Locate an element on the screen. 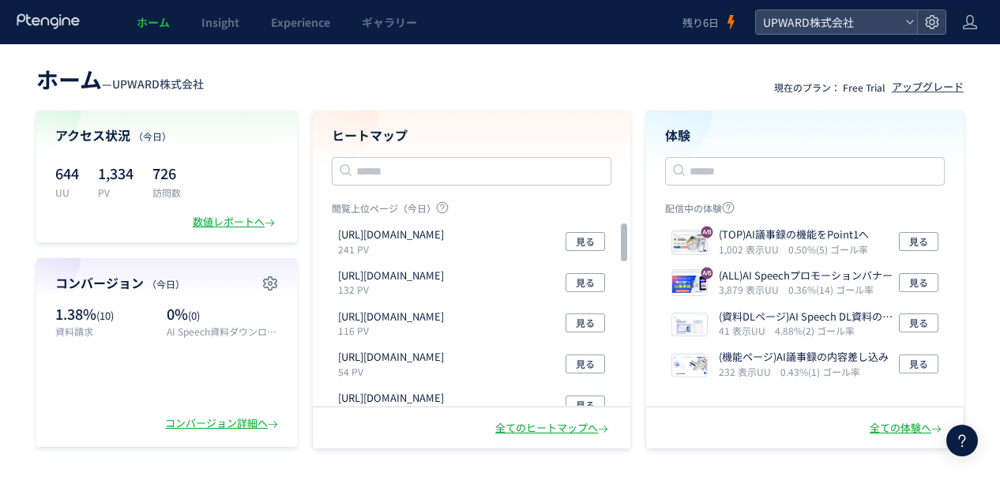 The height and width of the screenshot is (480, 1000). i: 0.50%(5) ゴール率 is located at coordinates (827, 249).